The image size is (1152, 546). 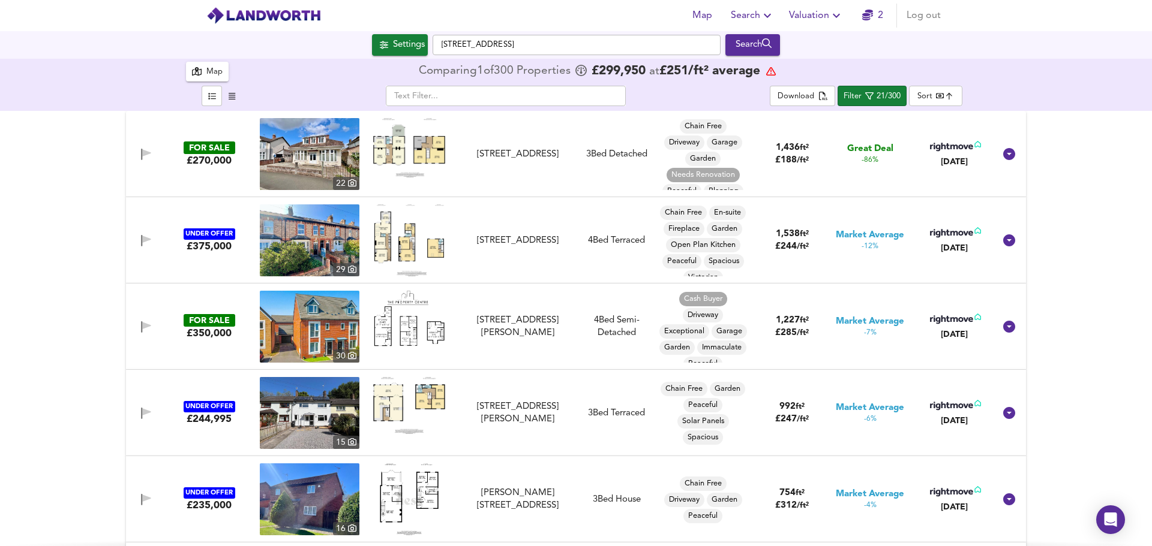 What do you see at coordinates (935, 96) in the screenshot?
I see `div: Sort` at bounding box center [935, 96].